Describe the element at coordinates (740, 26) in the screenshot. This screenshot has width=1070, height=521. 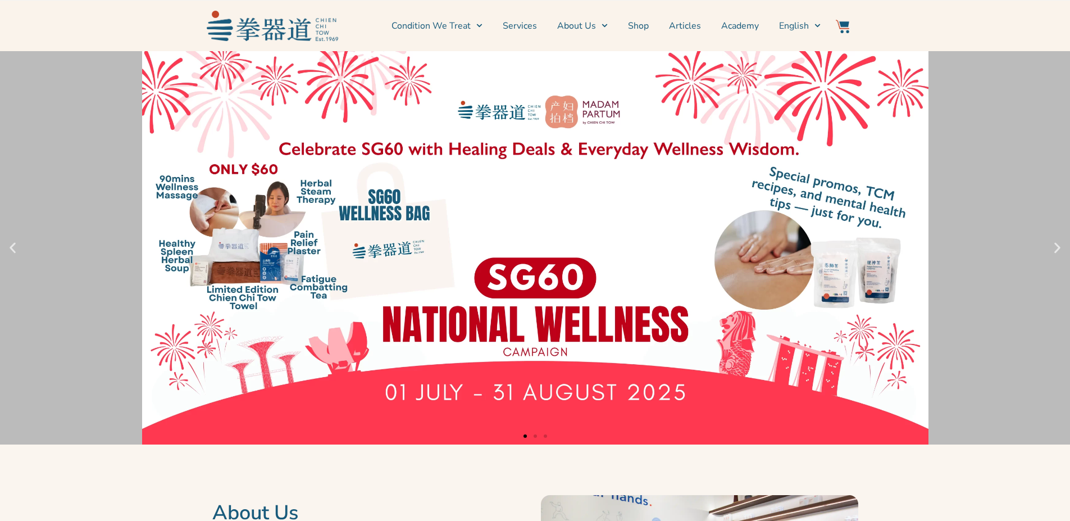
I see `a: Academy` at that location.